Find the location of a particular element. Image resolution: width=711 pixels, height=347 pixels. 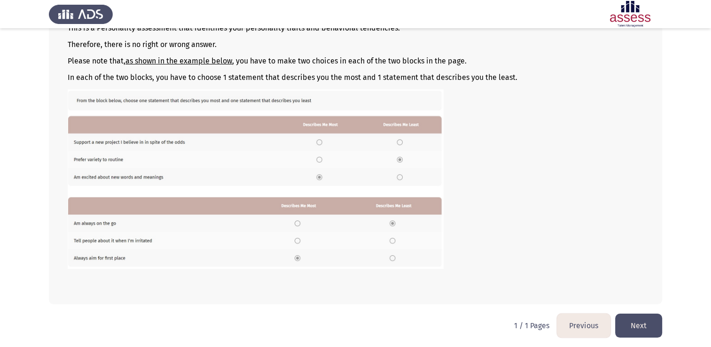

img: QURTIE9DTSBFTi5qcGcxNjM2MDE0NDQzNTMw.jpg is located at coordinates (256, 179).